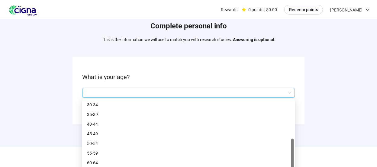 This screenshot has width=377, height=167. I want to click on strong: Answering is optional., so click(254, 40).